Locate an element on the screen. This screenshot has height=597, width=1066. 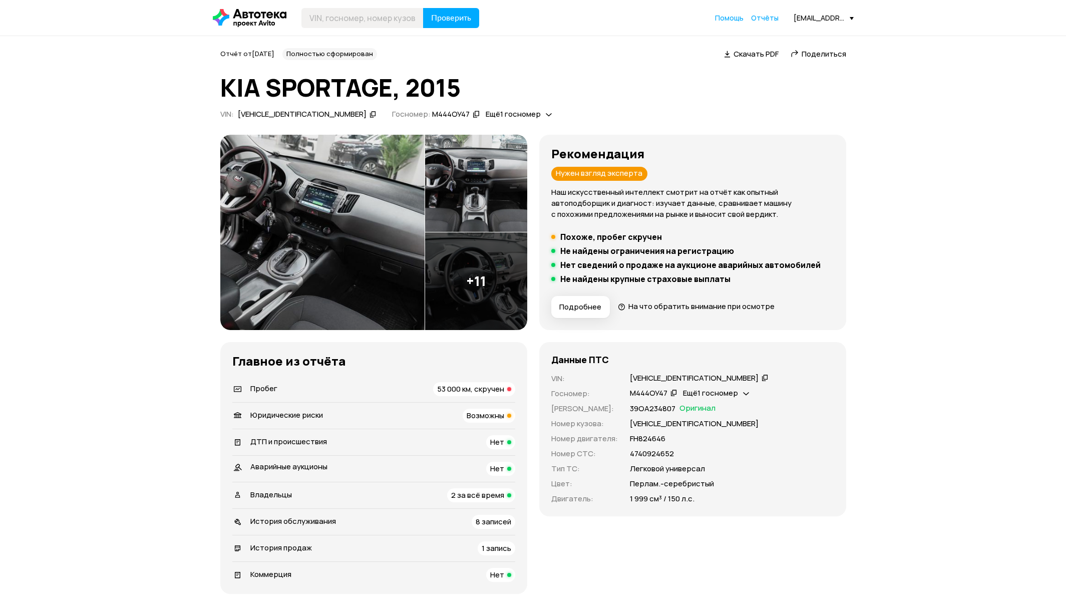
h5: Не найдены ограничения на регистрацию is located at coordinates (647, 251).